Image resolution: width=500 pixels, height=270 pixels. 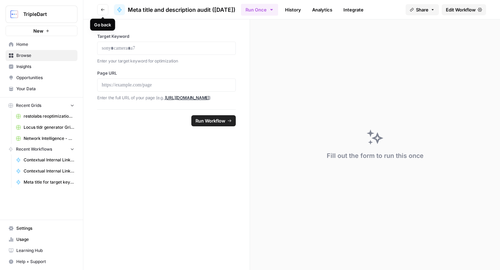 What do you see at coordinates (45, 251) in the screenshot?
I see `span: Learning Hub` at bounding box center [45, 251].